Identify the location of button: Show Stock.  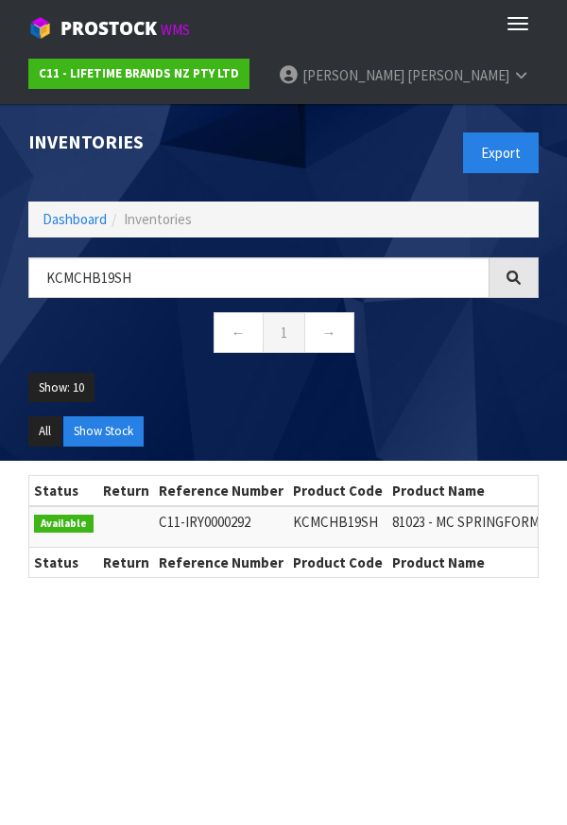
(103, 431).